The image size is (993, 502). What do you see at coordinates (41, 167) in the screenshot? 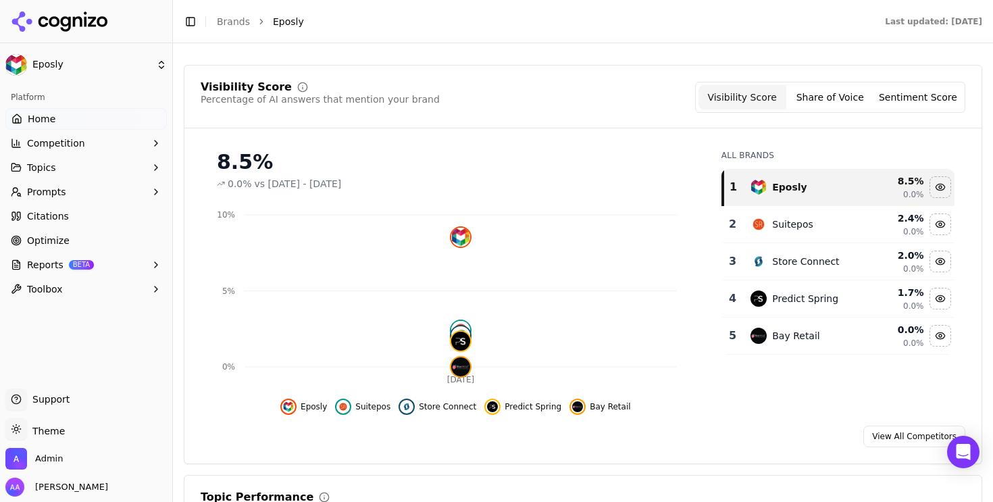
I see `span: Topics` at bounding box center [41, 167].